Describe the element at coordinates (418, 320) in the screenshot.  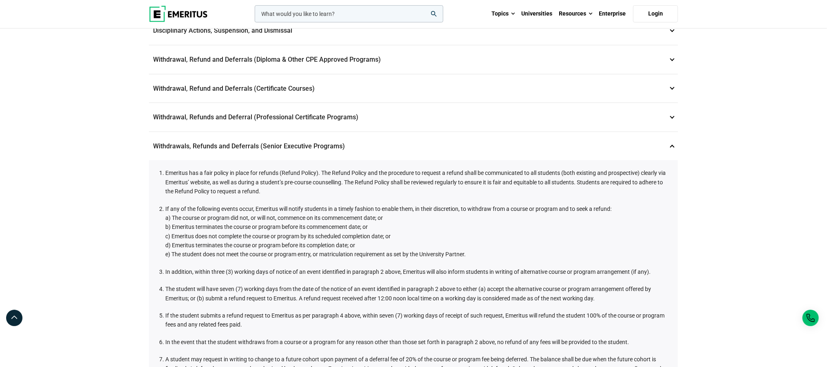
I see `li: If the student submits a refund request to Emeritus as per paragraph 4 above, within seven (7) wo...` at that location.